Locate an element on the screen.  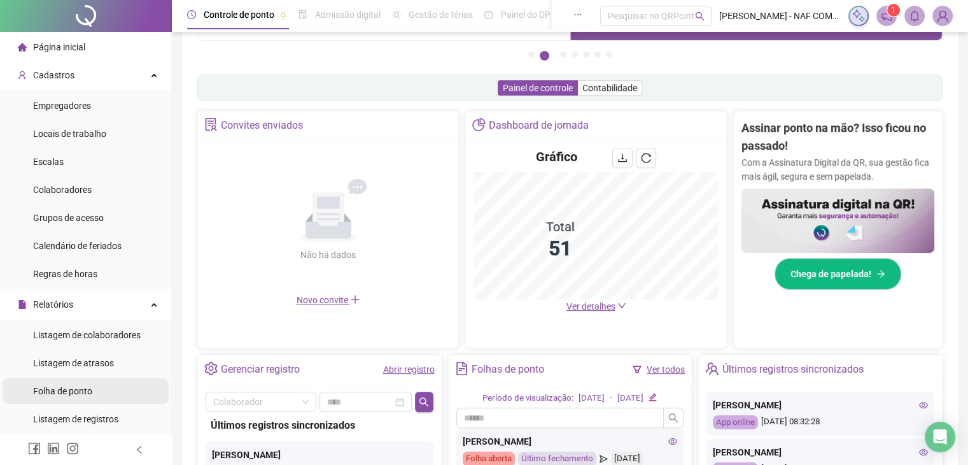
span: Folha de ponto is located at coordinates (62, 391).